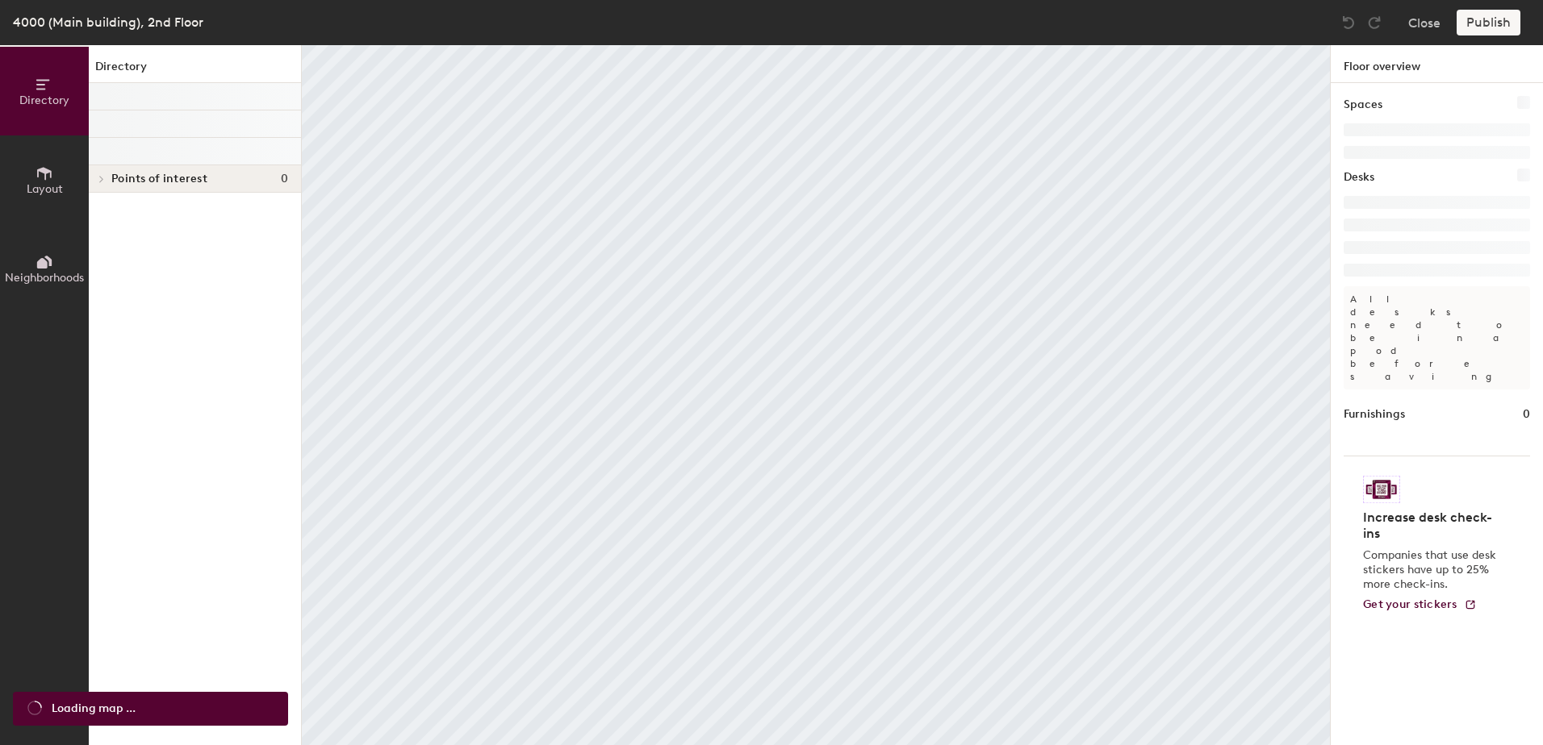  Describe the element at coordinates (44, 189) in the screenshot. I see `span: Layout` at that location.